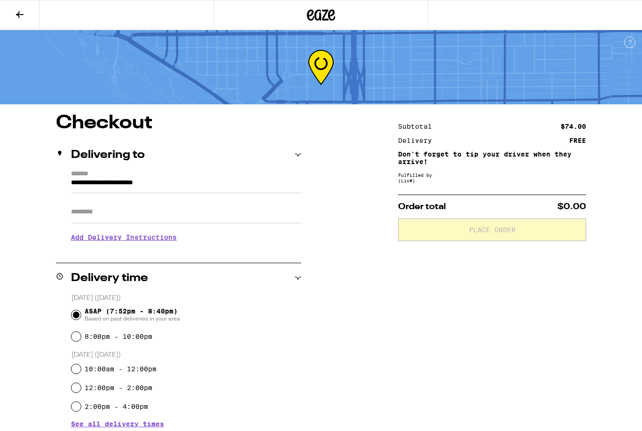 This screenshot has height=431, width=642. What do you see at coordinates (132, 315) in the screenshot?
I see `span: ASAP (7:52pm - 8:40pm)` at bounding box center [132, 315].